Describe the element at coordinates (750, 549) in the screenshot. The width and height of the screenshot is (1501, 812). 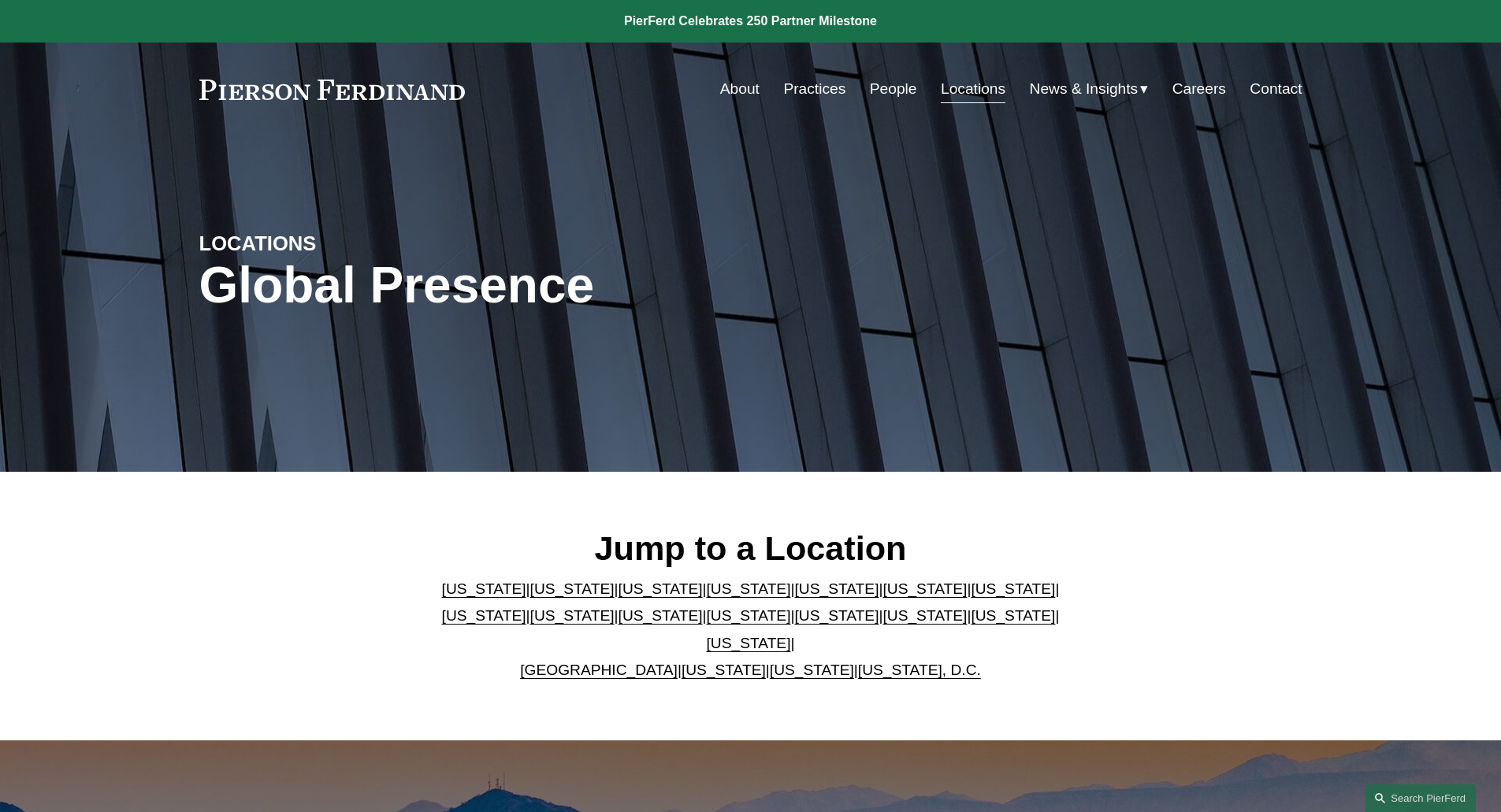
I see `h2: Jump to a Location` at that location.